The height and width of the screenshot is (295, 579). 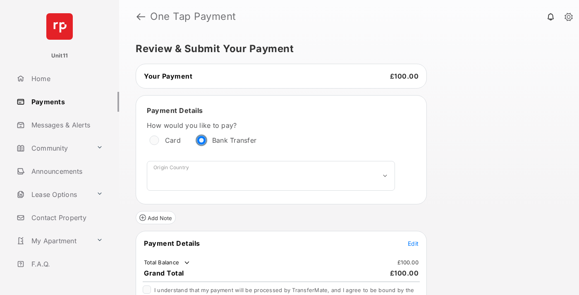 I want to click on button: Add Note, so click(x=156, y=218).